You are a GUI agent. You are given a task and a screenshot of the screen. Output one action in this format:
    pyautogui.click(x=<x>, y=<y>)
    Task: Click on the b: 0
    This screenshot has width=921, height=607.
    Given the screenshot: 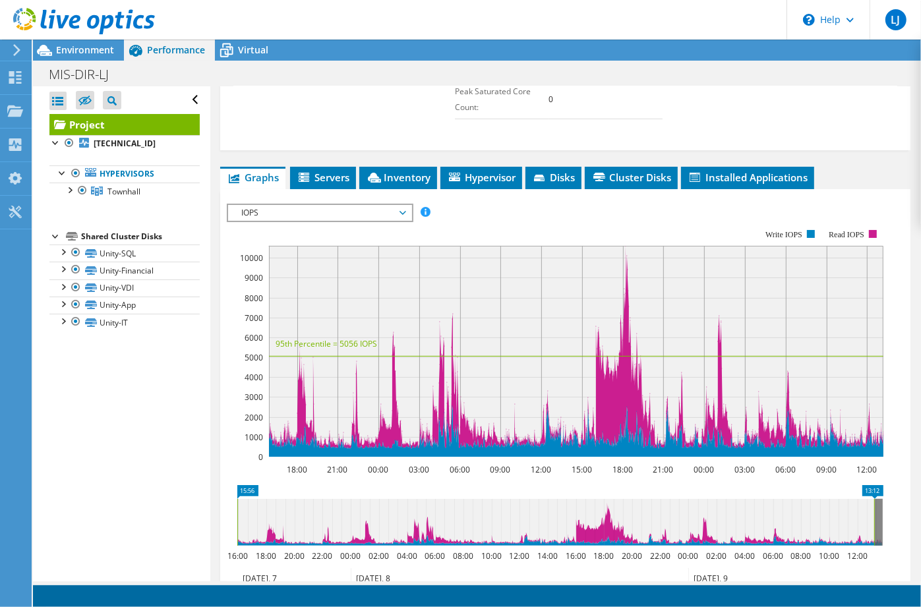 What is the action you would take?
    pyautogui.click(x=550, y=99)
    